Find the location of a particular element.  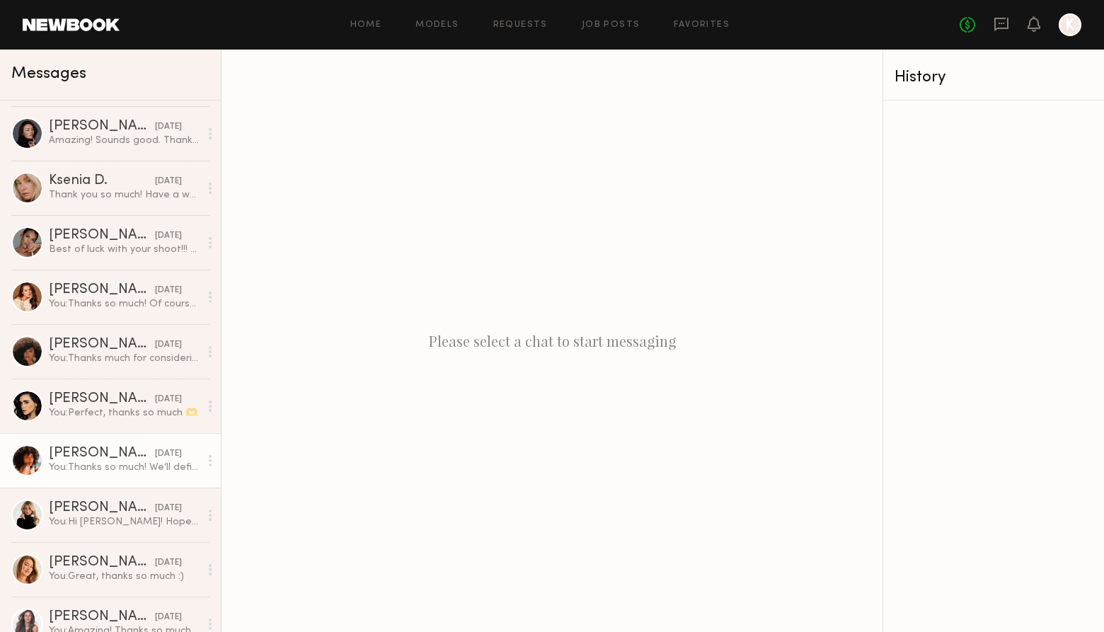

div: You: Thanks much for considering our request and for providing your rate. Unfortunately, this is ... is located at coordinates (124, 358).